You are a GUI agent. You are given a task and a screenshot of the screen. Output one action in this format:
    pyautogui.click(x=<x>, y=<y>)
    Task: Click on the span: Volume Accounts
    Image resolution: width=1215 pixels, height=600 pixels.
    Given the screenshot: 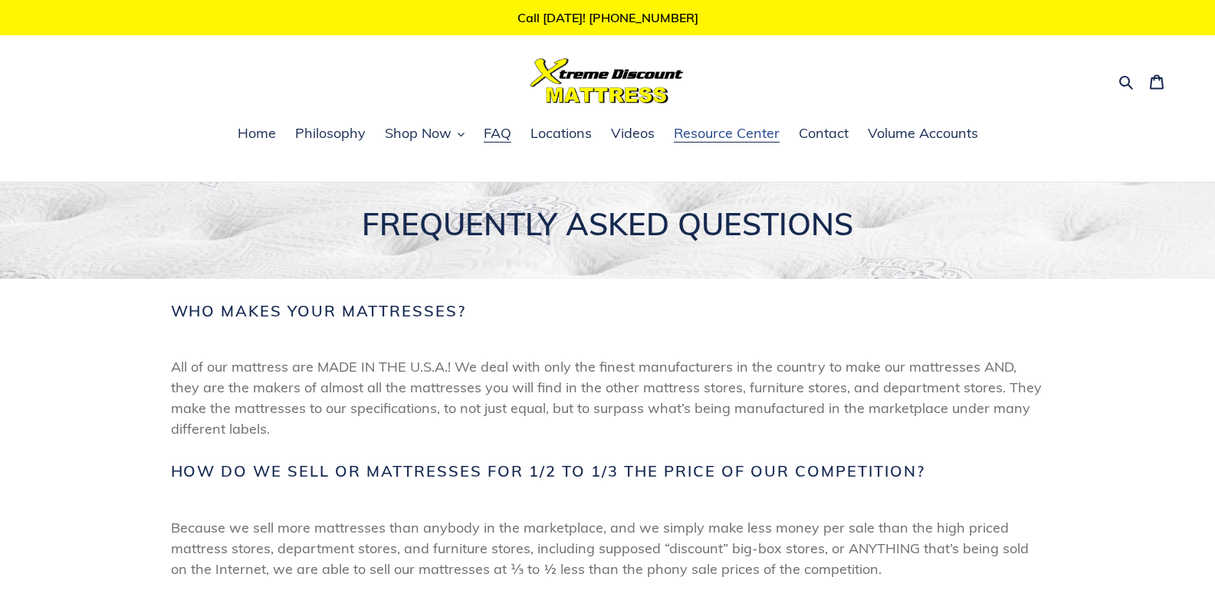 What is the action you would take?
    pyautogui.click(x=923, y=133)
    